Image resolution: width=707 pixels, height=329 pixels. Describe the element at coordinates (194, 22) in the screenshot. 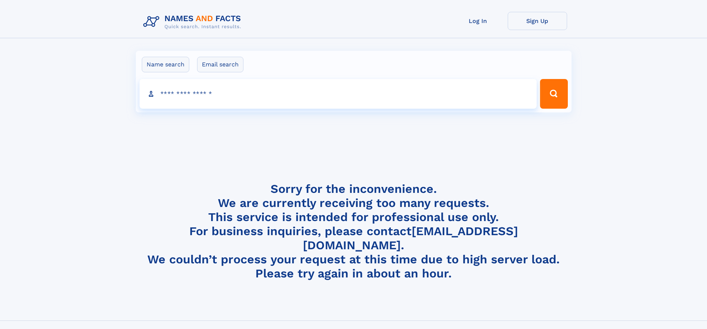

I see `img: Logo Names and Facts` at that location.